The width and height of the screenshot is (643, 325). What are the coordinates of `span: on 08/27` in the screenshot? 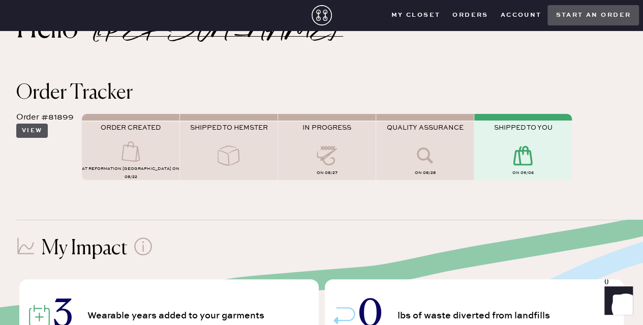 It's located at (327, 173).